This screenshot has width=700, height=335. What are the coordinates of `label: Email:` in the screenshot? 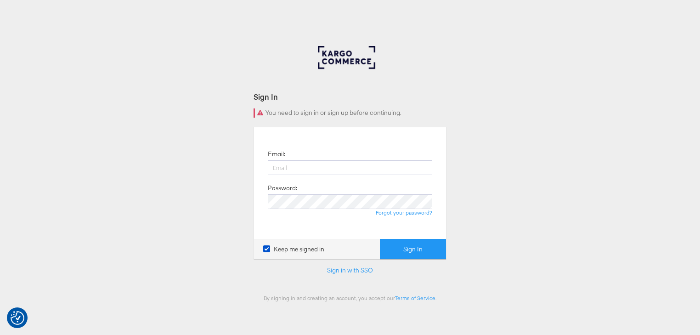 It's located at (277, 154).